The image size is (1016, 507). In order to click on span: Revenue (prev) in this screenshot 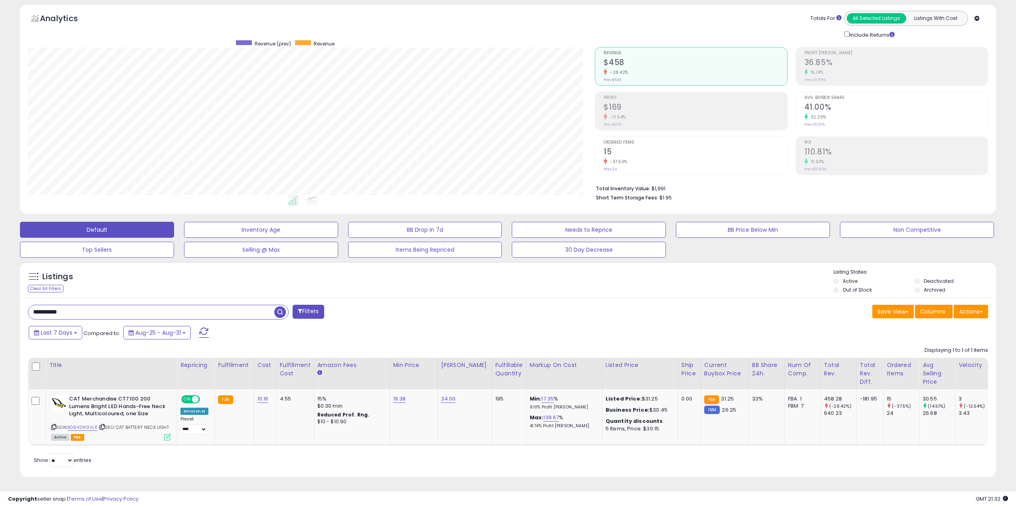, I will do `click(273, 44)`.